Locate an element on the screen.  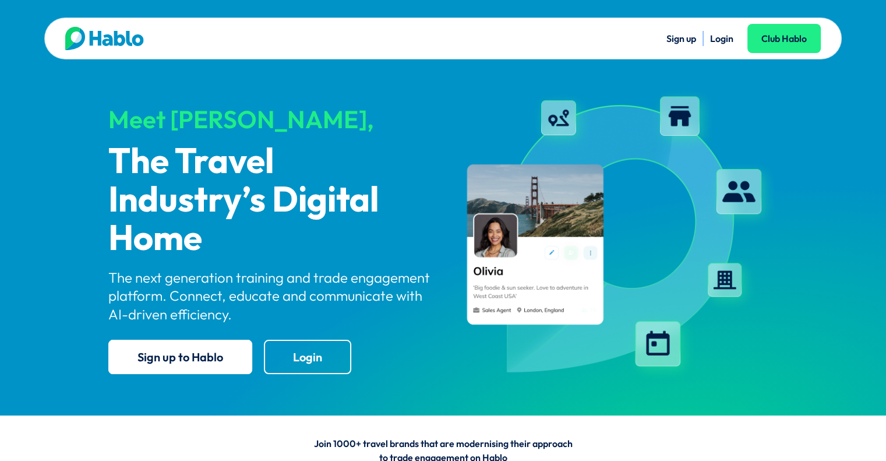
img: hablo-profile-image is located at coordinates (616, 235).